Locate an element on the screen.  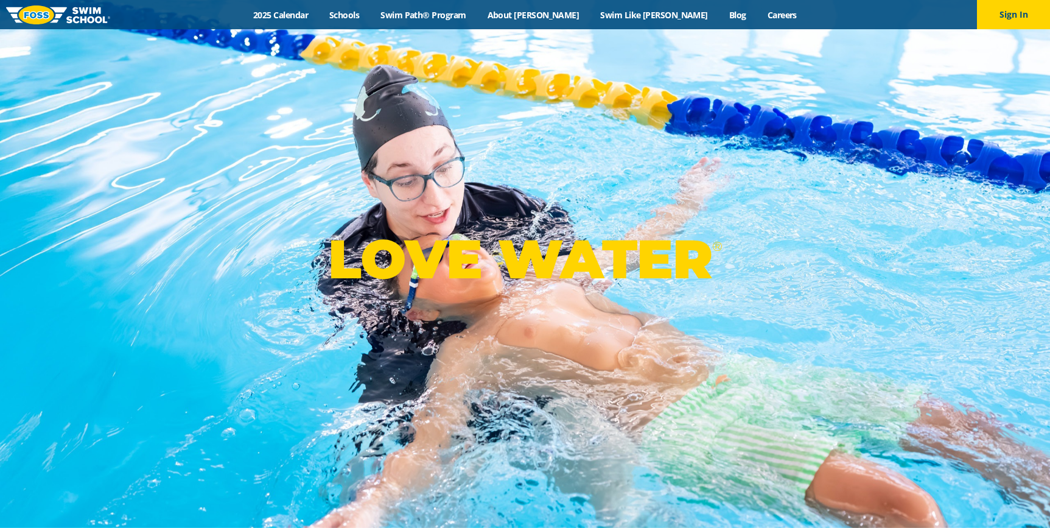
a: Swim Path® Program is located at coordinates (423, 15).